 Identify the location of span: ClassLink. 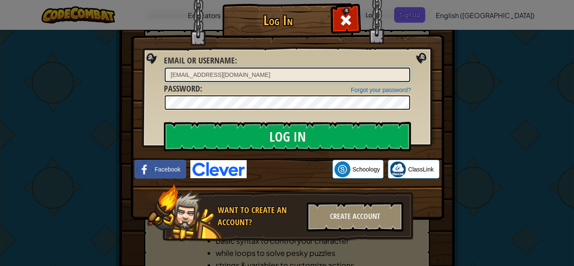
(421, 169).